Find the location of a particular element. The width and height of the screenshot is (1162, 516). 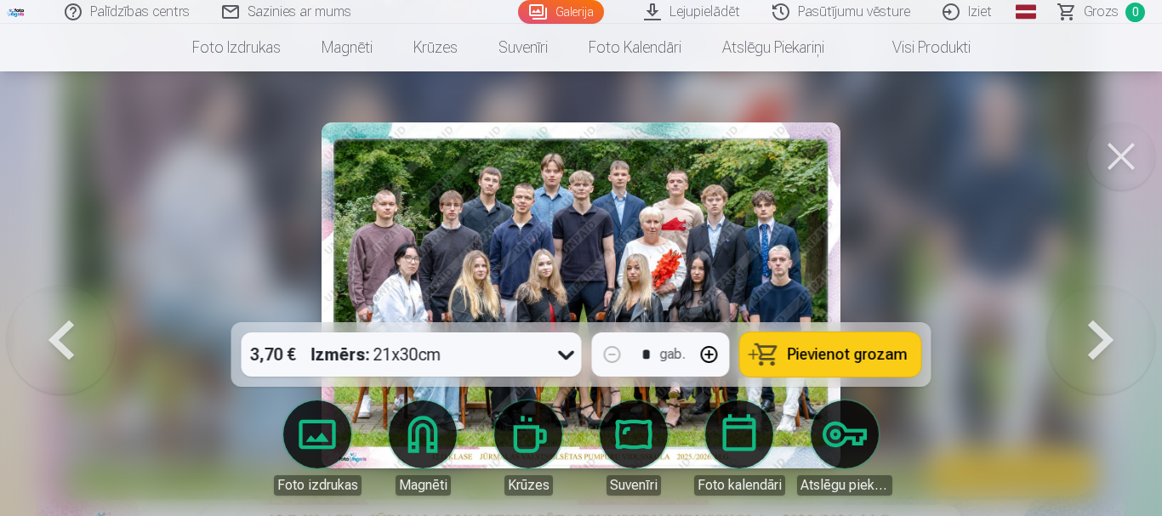

div: 3,70 € is located at coordinates (273, 355).